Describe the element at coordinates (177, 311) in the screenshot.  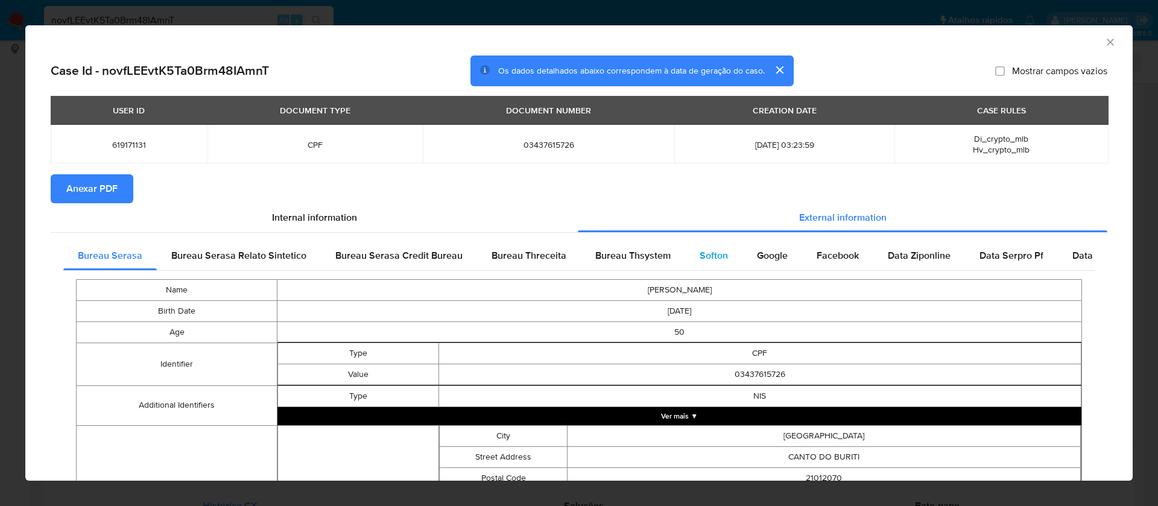
I see `td: Birth Date` at that location.